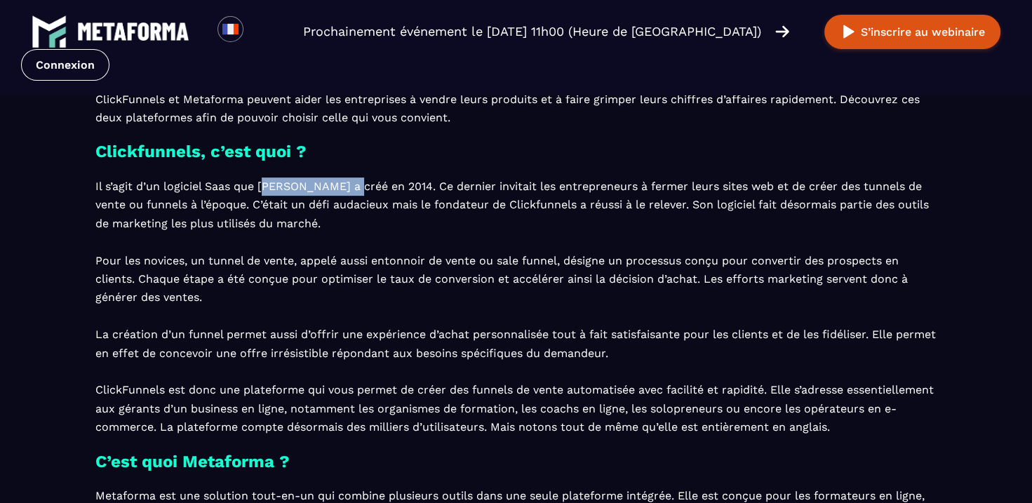 The width and height of the screenshot is (1032, 503). I want to click on a: Connexion, so click(65, 65).